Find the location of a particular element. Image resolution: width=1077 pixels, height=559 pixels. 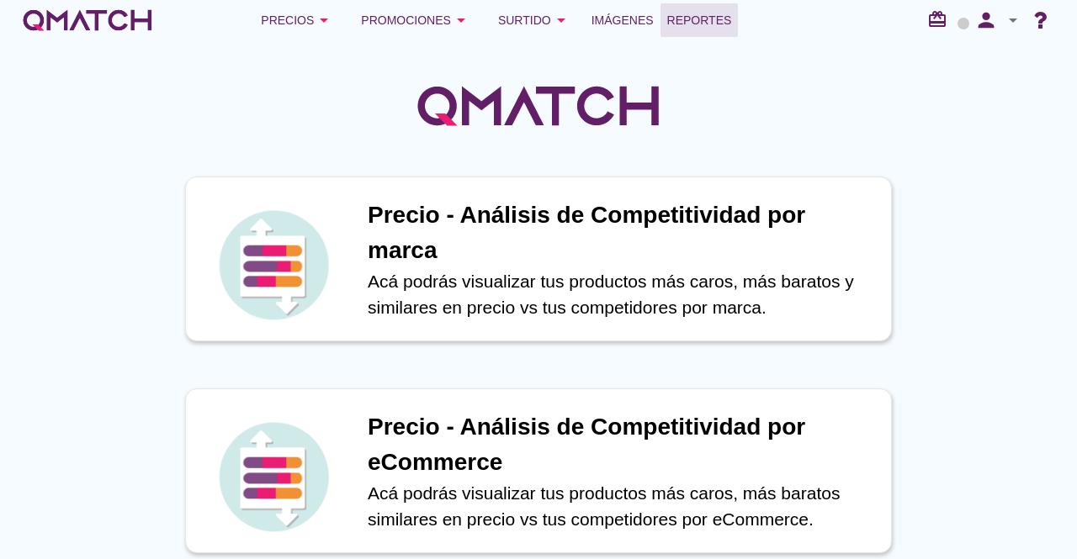

div: Precios is located at coordinates (297, 20).